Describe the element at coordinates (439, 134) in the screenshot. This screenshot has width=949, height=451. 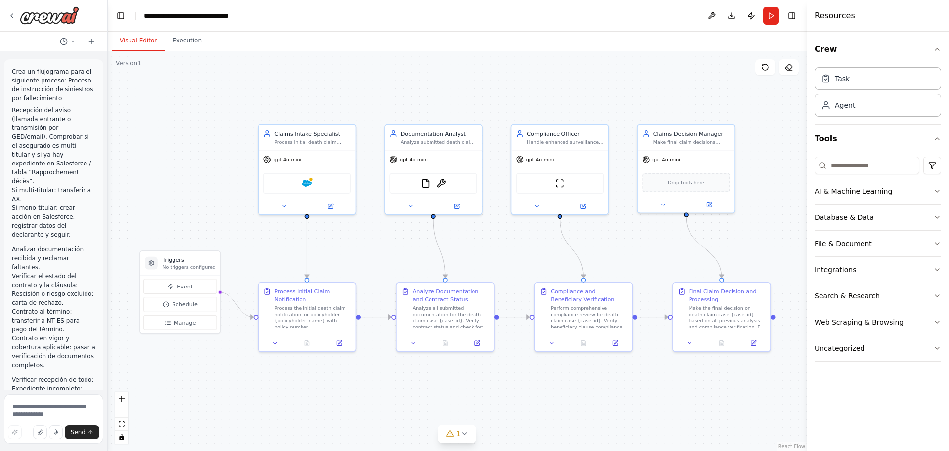
I see `div: Documentation Analyst` at that location.